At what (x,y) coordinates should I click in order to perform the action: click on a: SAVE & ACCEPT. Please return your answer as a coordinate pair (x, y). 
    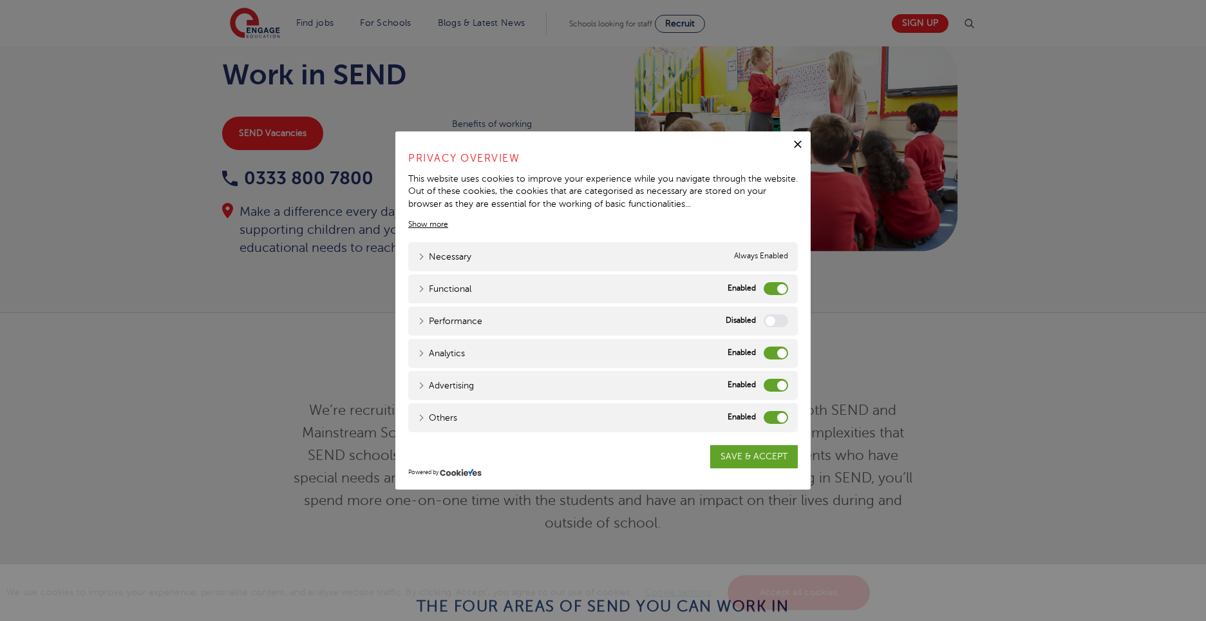
    Looking at the image, I should click on (754, 457).